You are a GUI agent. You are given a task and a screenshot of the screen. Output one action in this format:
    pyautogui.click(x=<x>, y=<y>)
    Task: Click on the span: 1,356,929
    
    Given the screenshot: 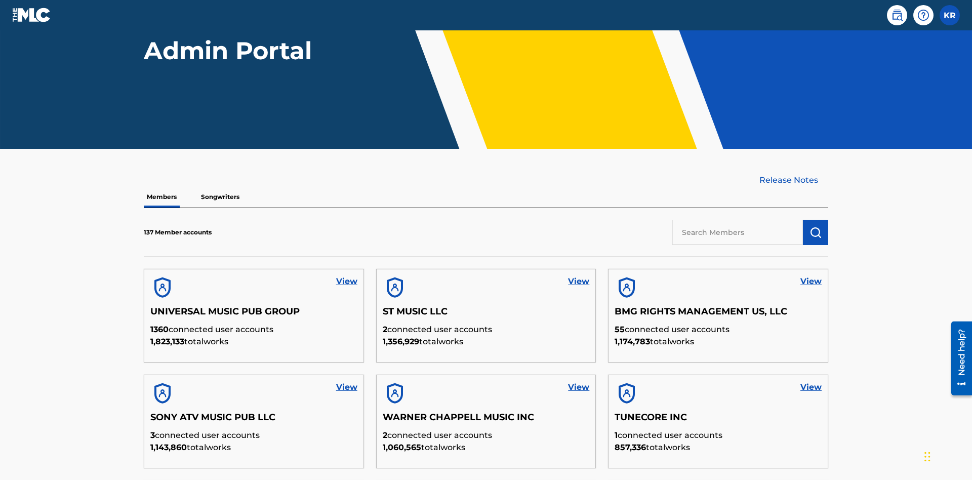 What is the action you would take?
    pyautogui.click(x=401, y=341)
    